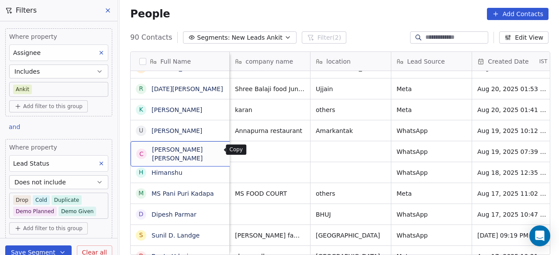 This screenshot has width=559, height=255. Describe the element at coordinates (517, 14) in the screenshot. I see `button: Add Contacts` at that location.